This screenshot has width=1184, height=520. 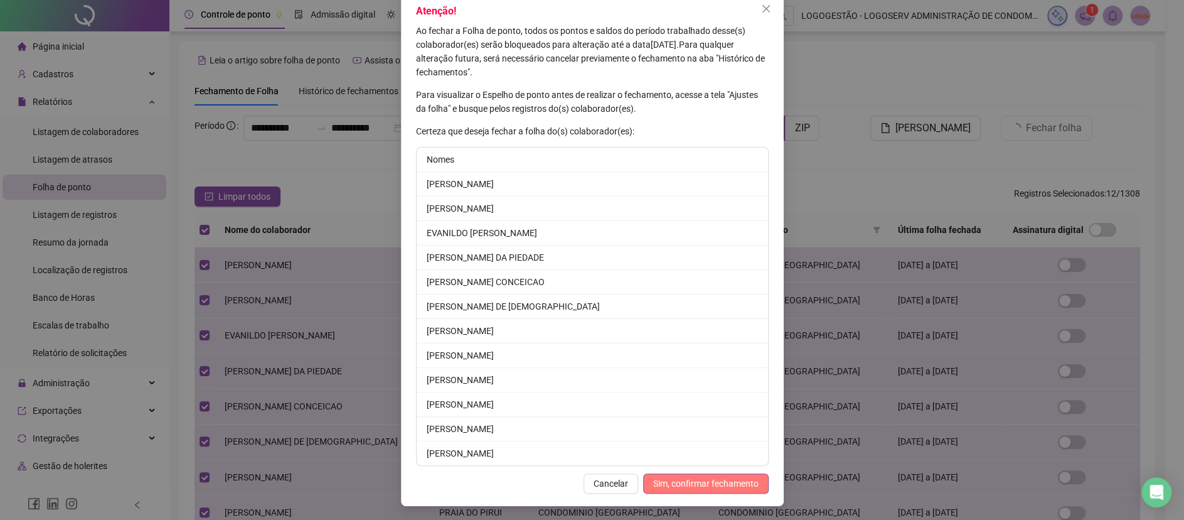 What do you see at coordinates (611, 483) in the screenshot?
I see `span: Cancelar` at bounding box center [611, 483].